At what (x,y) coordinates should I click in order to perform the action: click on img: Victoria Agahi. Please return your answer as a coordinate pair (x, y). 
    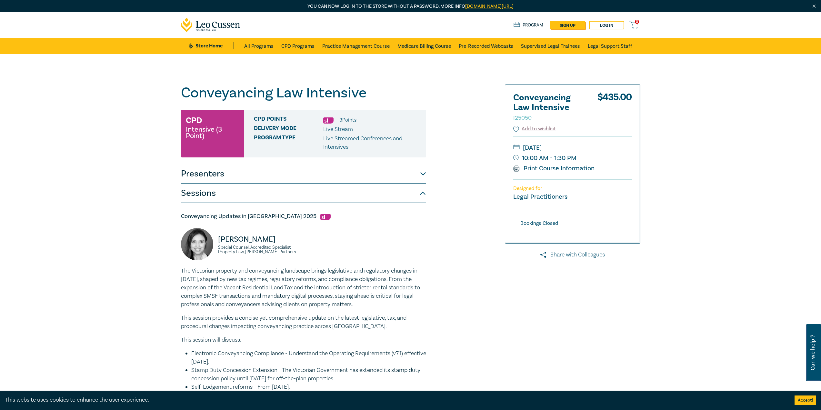
    Looking at the image, I should click on (197, 244).